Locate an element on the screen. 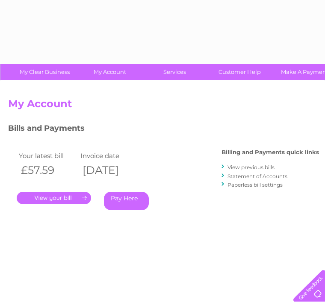 The image size is (325, 302). a: My Account is located at coordinates (109, 72).